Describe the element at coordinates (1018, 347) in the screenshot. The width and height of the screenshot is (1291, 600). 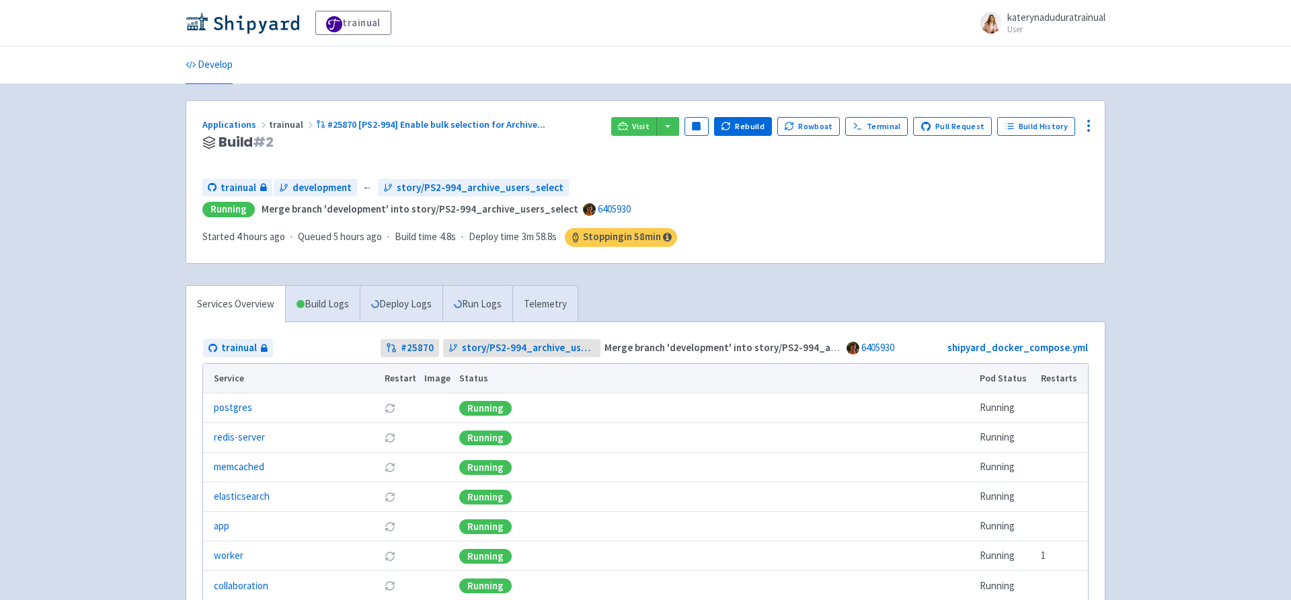
I see `a: shipyard_docker_compose.yml` at that location.